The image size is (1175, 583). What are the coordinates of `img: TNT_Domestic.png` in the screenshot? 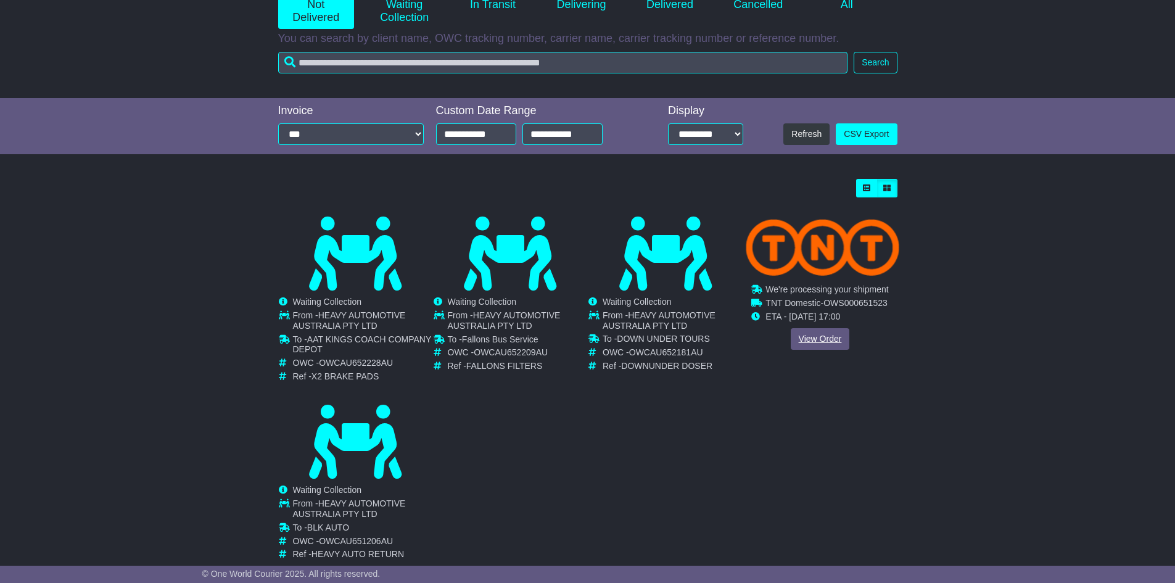 It's located at (822, 247).